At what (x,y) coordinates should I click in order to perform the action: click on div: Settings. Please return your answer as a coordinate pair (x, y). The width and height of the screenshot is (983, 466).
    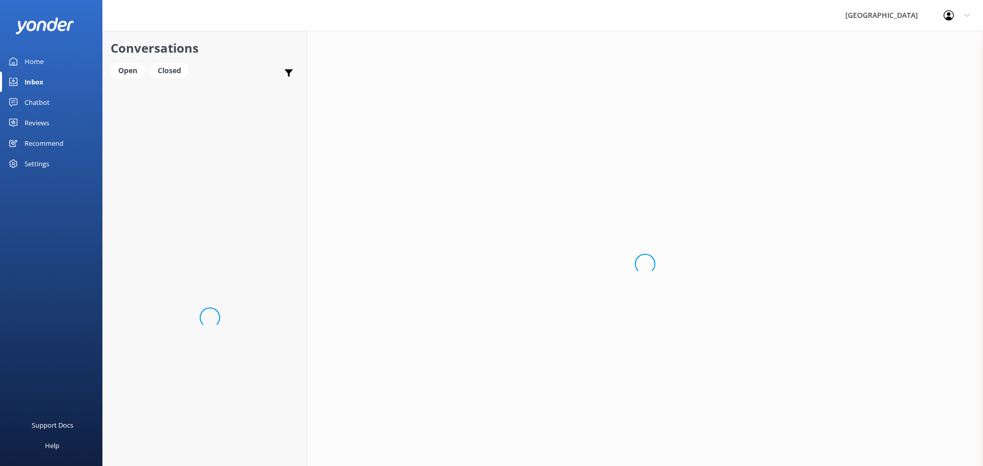
    Looking at the image, I should click on (37, 164).